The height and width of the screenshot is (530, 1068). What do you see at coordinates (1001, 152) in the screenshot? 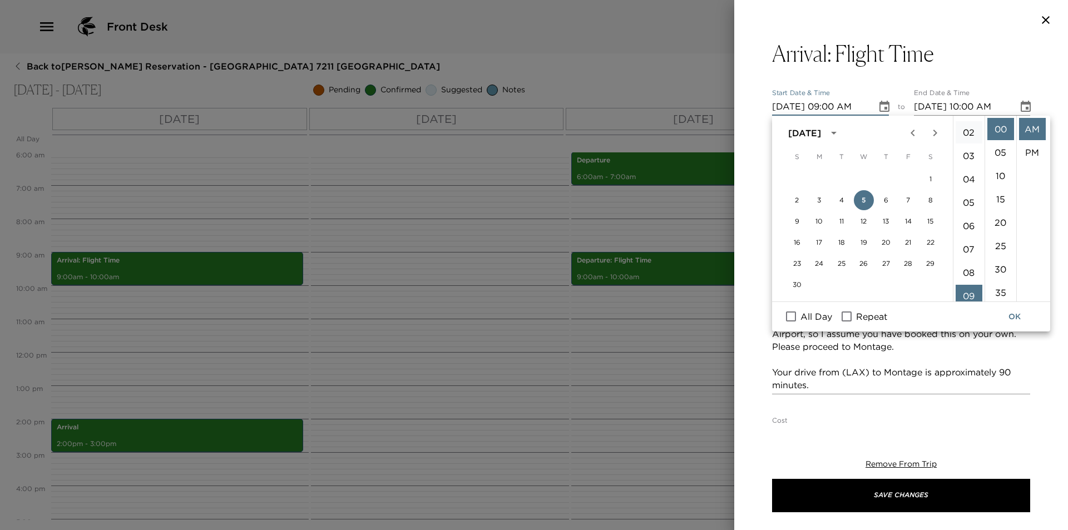
I see `li: 5 minutes` at bounding box center [1001, 152].